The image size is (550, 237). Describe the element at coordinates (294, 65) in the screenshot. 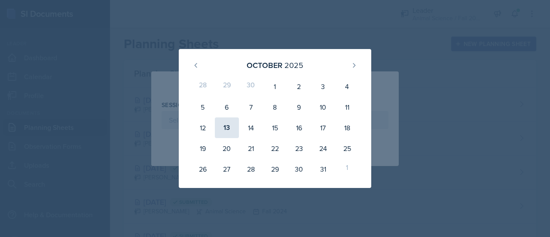

I see `div: 2025` at that location.